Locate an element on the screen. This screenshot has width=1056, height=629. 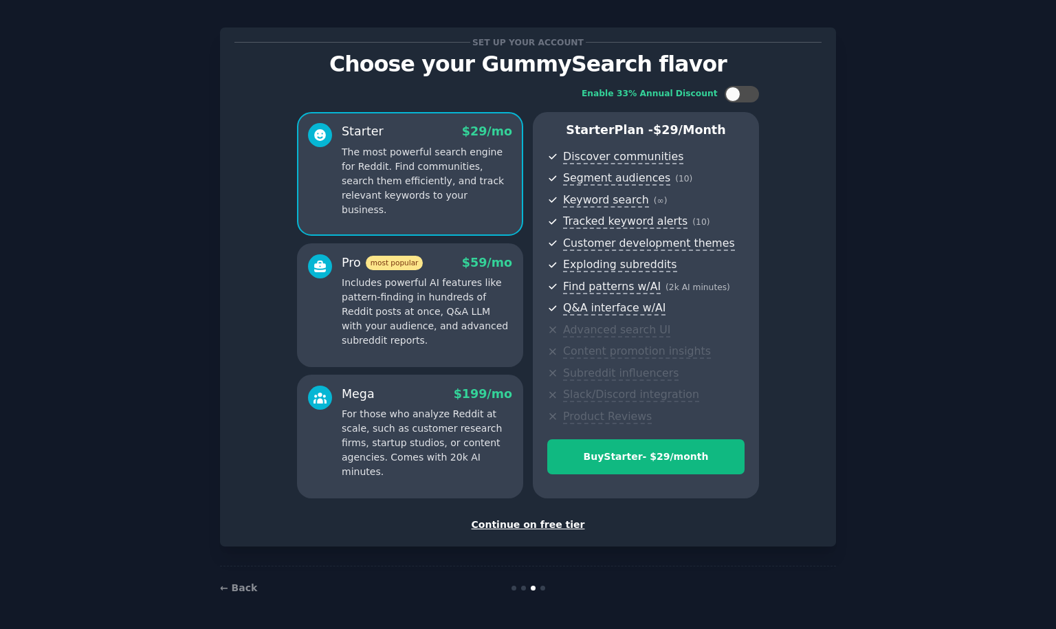
span: $ 29 /mo is located at coordinates (487, 131).